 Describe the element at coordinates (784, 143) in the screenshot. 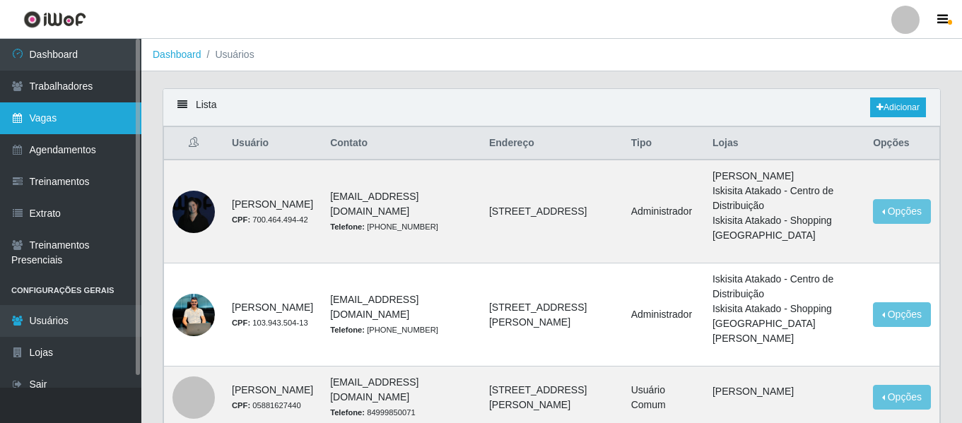

I see `th: Lojas` at that location.